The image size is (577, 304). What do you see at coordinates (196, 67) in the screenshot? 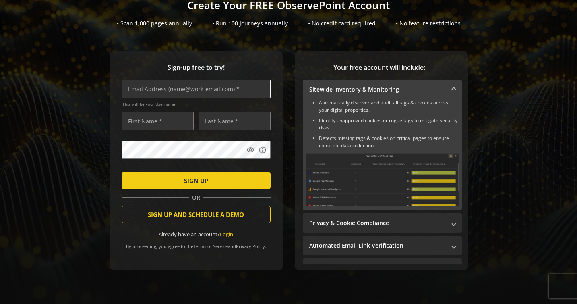
I see `span: Sign-up free to try!` at bounding box center [196, 67].